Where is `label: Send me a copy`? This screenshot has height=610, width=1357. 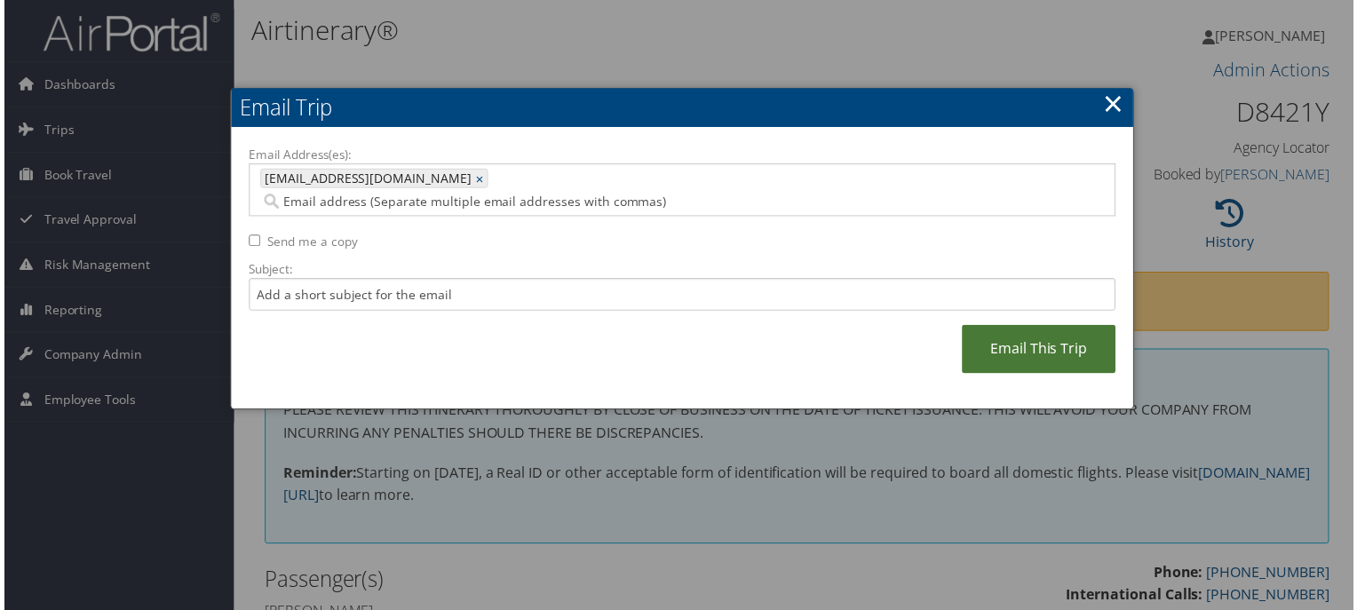
label: Send me a copy is located at coordinates (310, 243).